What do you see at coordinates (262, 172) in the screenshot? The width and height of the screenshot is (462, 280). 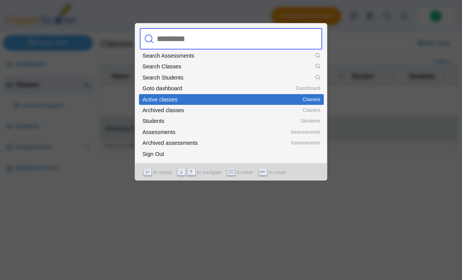 I see `svg: Escape key` at bounding box center [262, 172].